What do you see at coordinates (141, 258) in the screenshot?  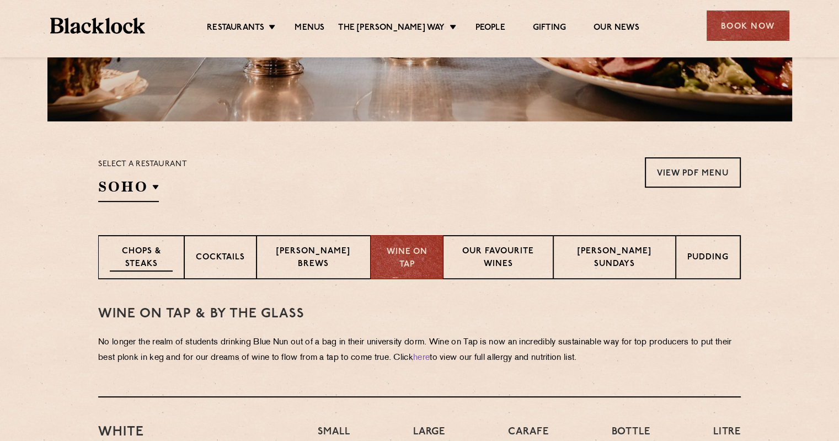 I see `p: Chops & Steaks` at bounding box center [141, 258].